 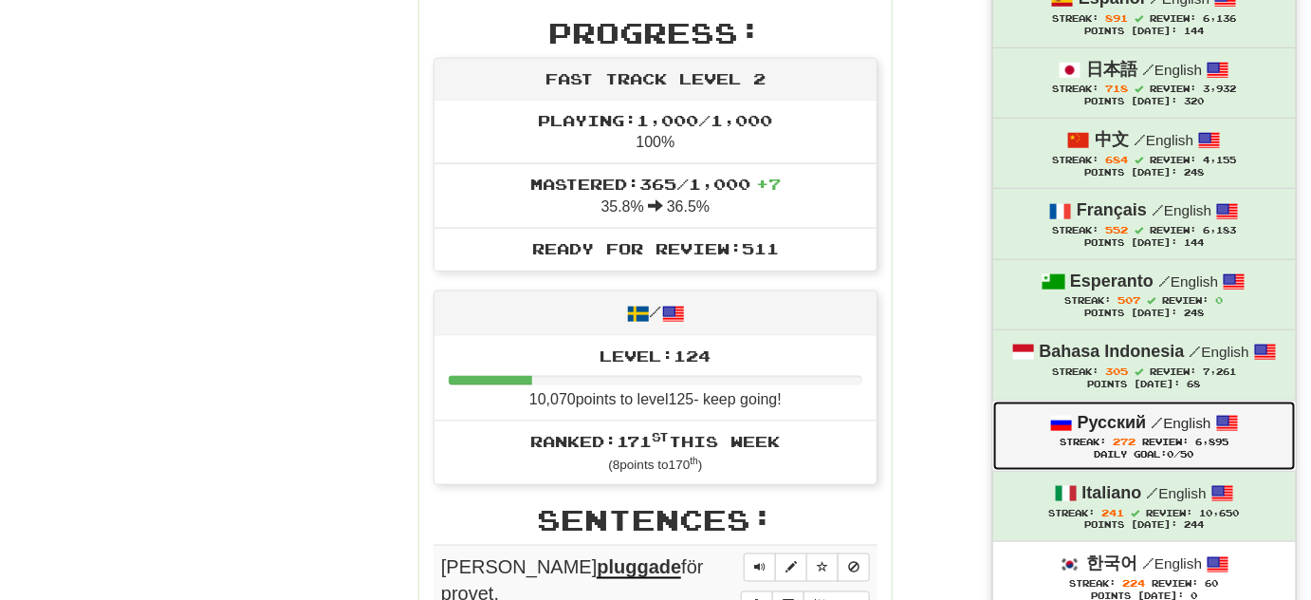 What do you see at coordinates (695, 460) in the screenshot?
I see `sup: th` at bounding box center [695, 460].